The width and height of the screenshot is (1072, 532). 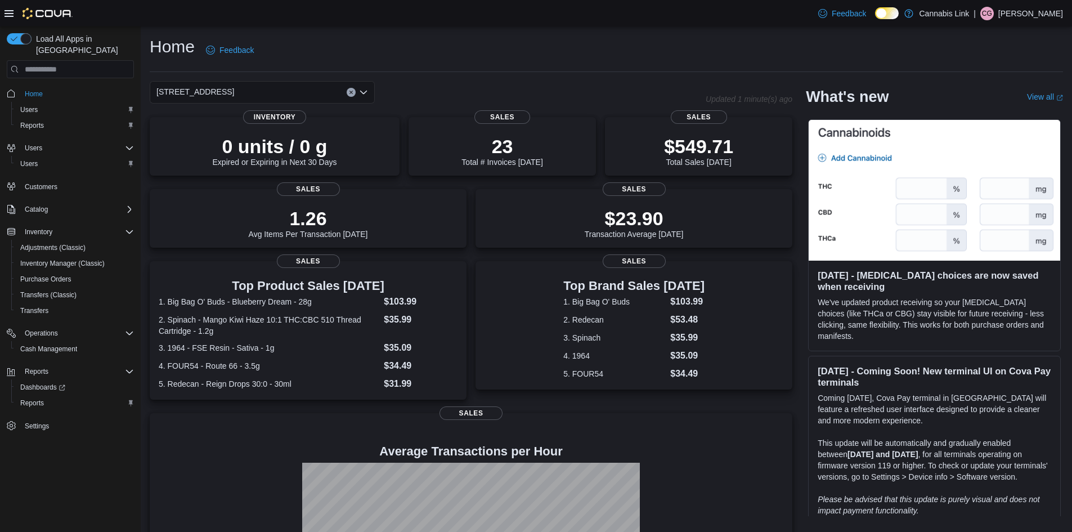 I want to click on dd: $35.09, so click(x=420, y=348).